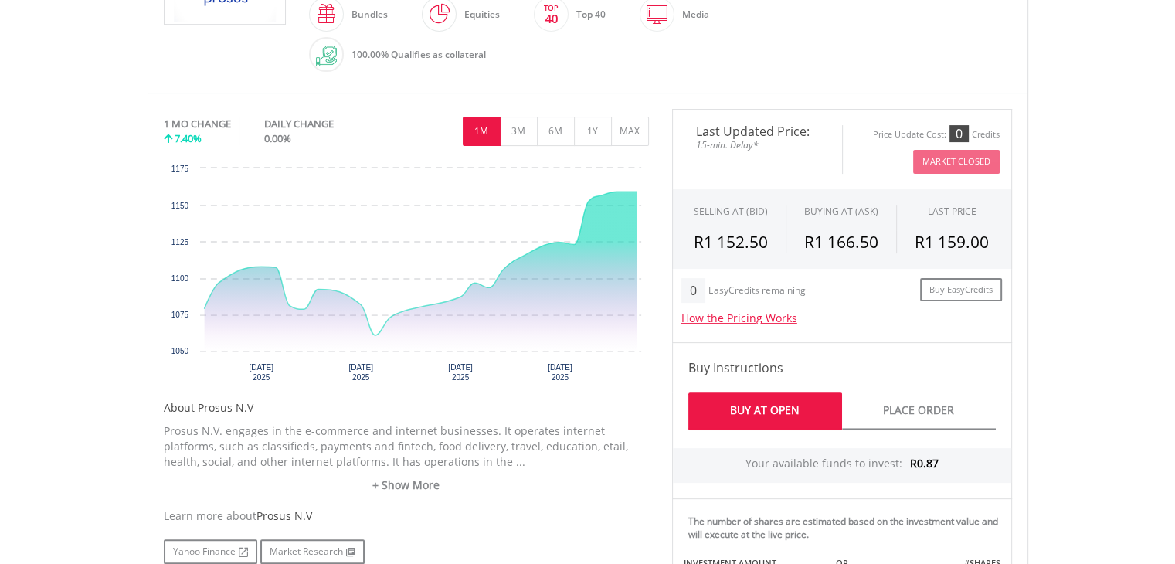  I want to click on a: Buy EasyCredits, so click(961, 290).